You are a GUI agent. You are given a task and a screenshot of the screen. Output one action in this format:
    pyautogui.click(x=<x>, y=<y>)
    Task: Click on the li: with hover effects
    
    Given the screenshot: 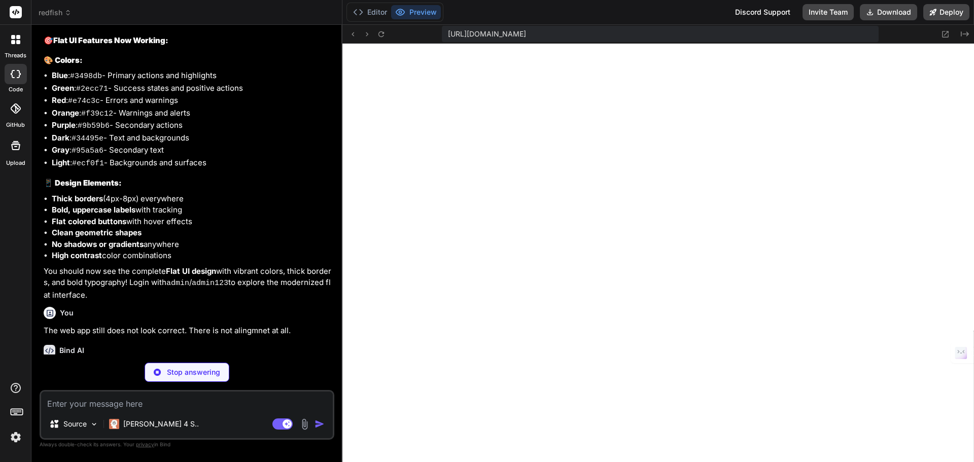 What is the action you would take?
    pyautogui.click(x=192, y=222)
    